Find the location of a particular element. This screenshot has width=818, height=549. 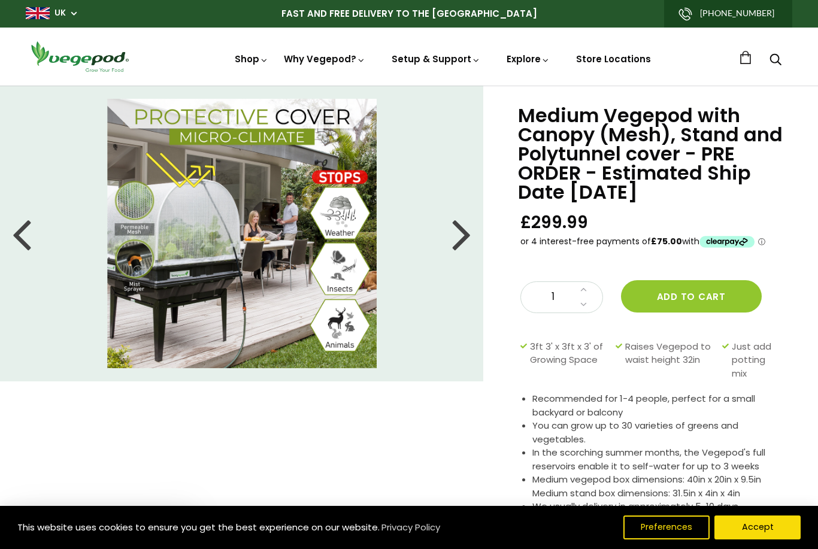

span: 1 is located at coordinates (553, 297).